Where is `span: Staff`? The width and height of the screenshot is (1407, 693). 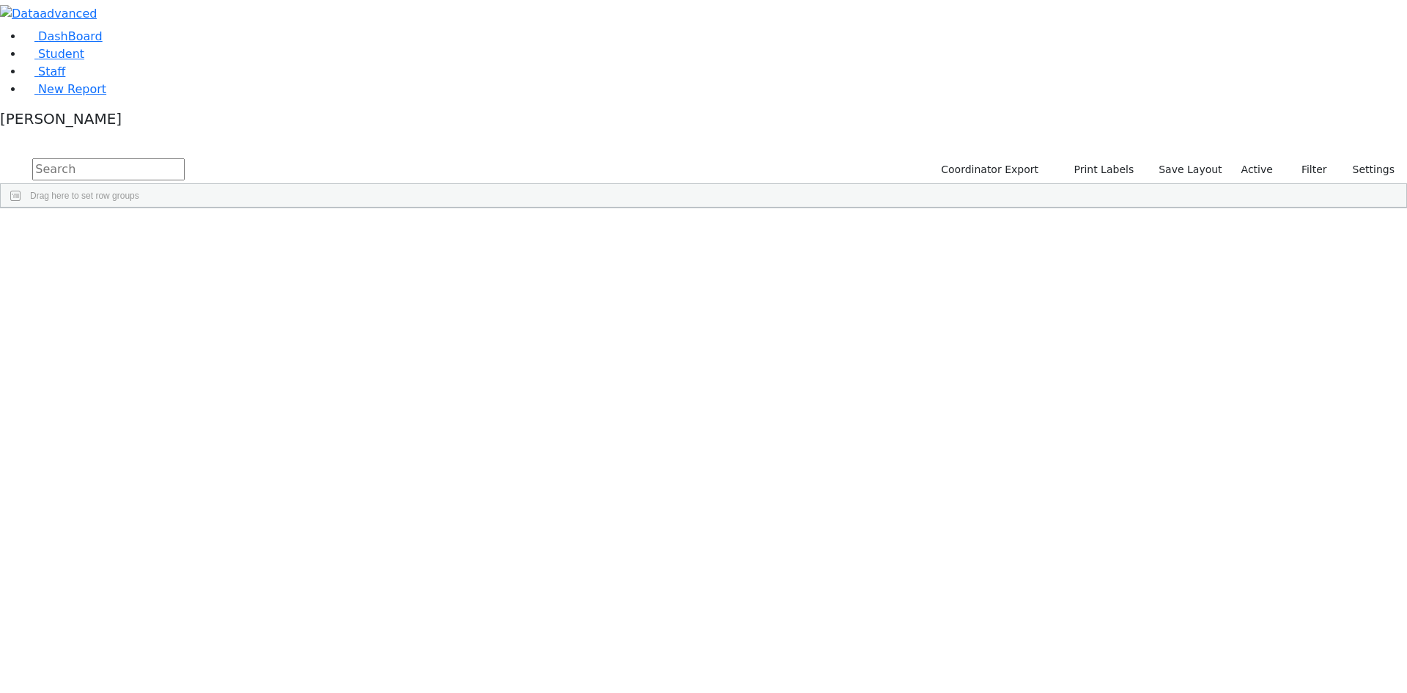 span: Staff is located at coordinates (51, 71).